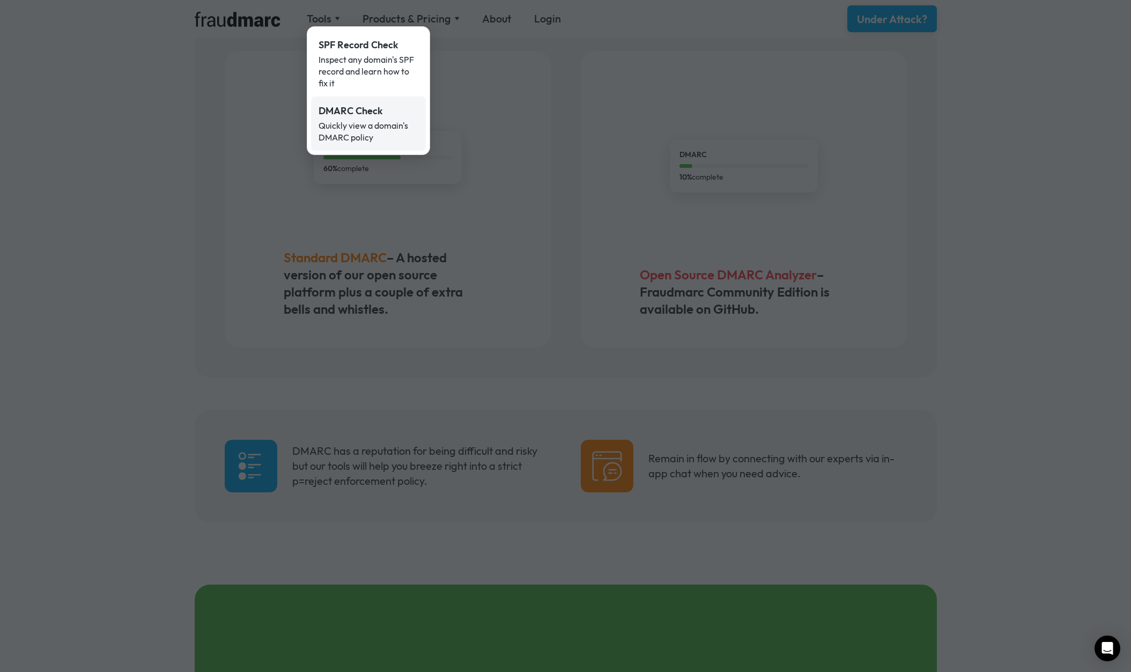 This screenshot has width=1131, height=672. What do you see at coordinates (368, 45) in the screenshot?
I see `div: SPF Record Check` at bounding box center [368, 45].